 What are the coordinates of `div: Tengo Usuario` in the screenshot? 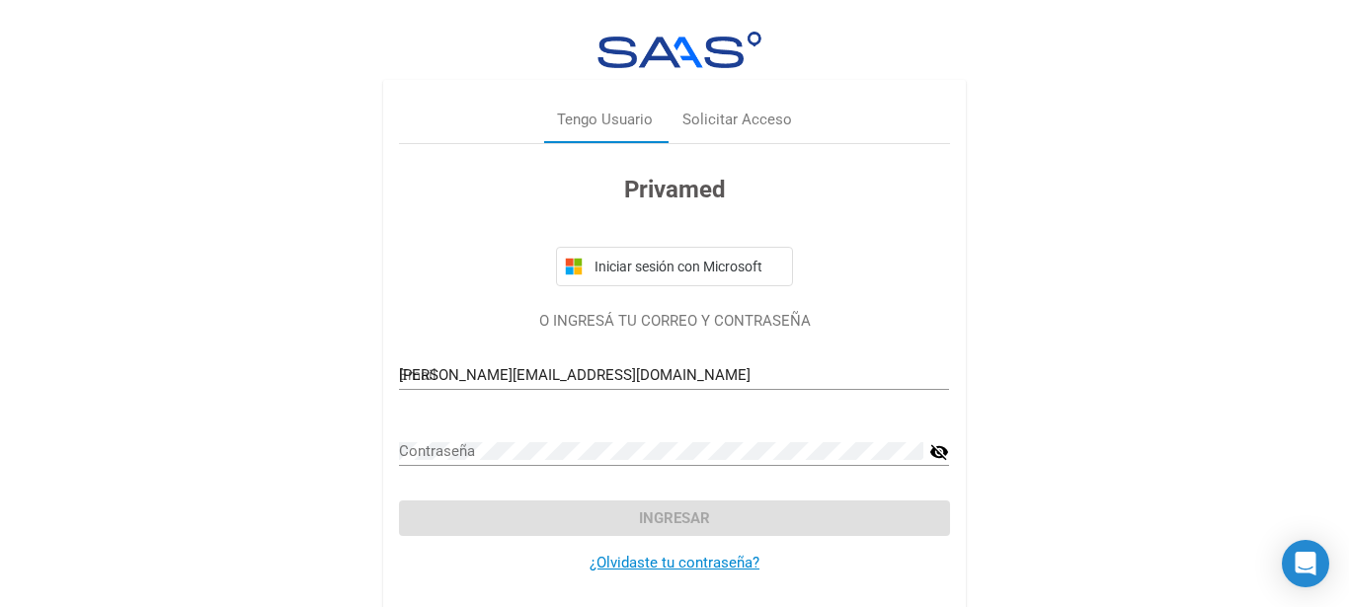 It's located at (604, 119).